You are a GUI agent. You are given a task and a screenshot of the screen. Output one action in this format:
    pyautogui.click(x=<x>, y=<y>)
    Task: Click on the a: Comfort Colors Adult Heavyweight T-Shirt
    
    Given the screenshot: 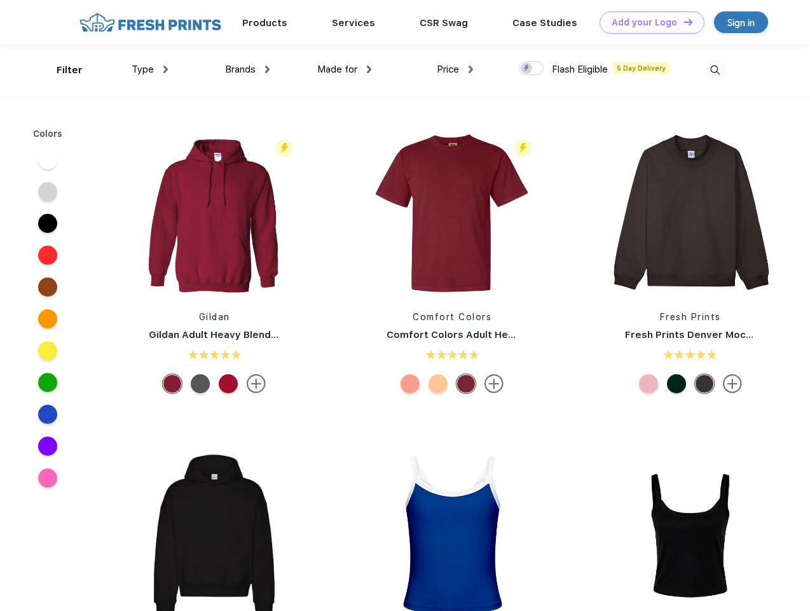 What is the action you would take?
    pyautogui.click(x=490, y=335)
    